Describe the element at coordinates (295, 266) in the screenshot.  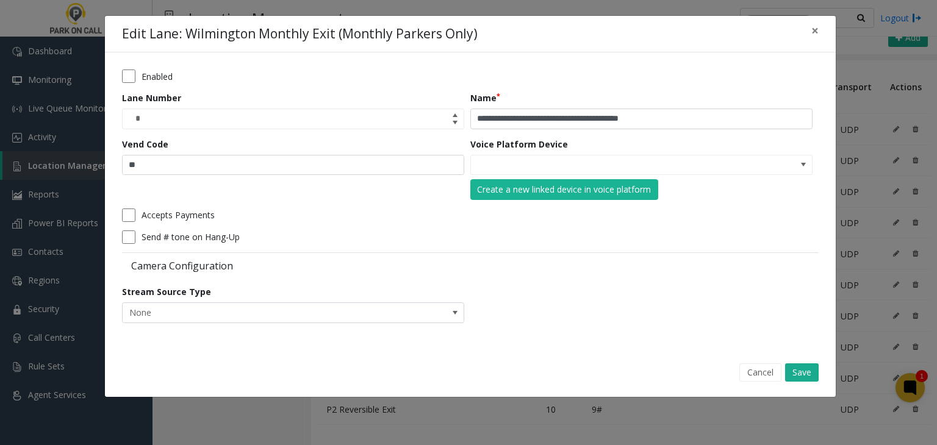
I see `label: Camera Configuration` at that location.